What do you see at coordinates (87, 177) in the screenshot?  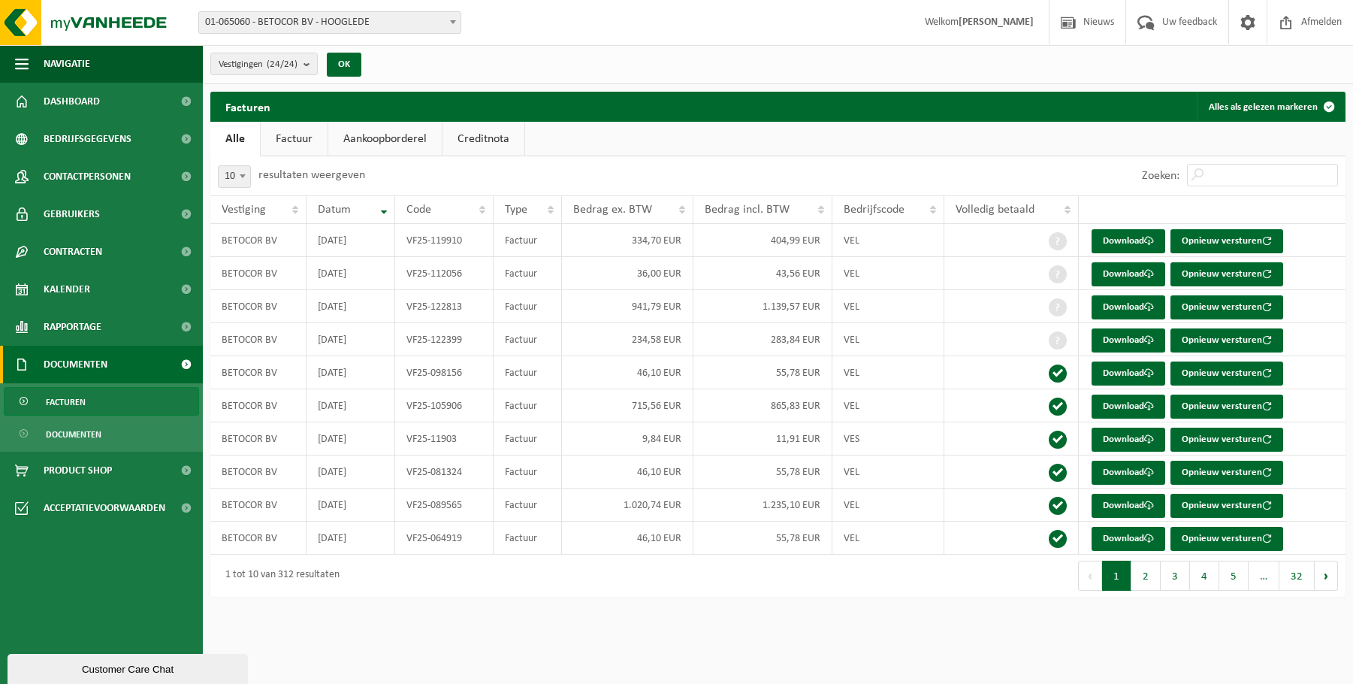 I see `span: Contactpersonen` at bounding box center [87, 177].